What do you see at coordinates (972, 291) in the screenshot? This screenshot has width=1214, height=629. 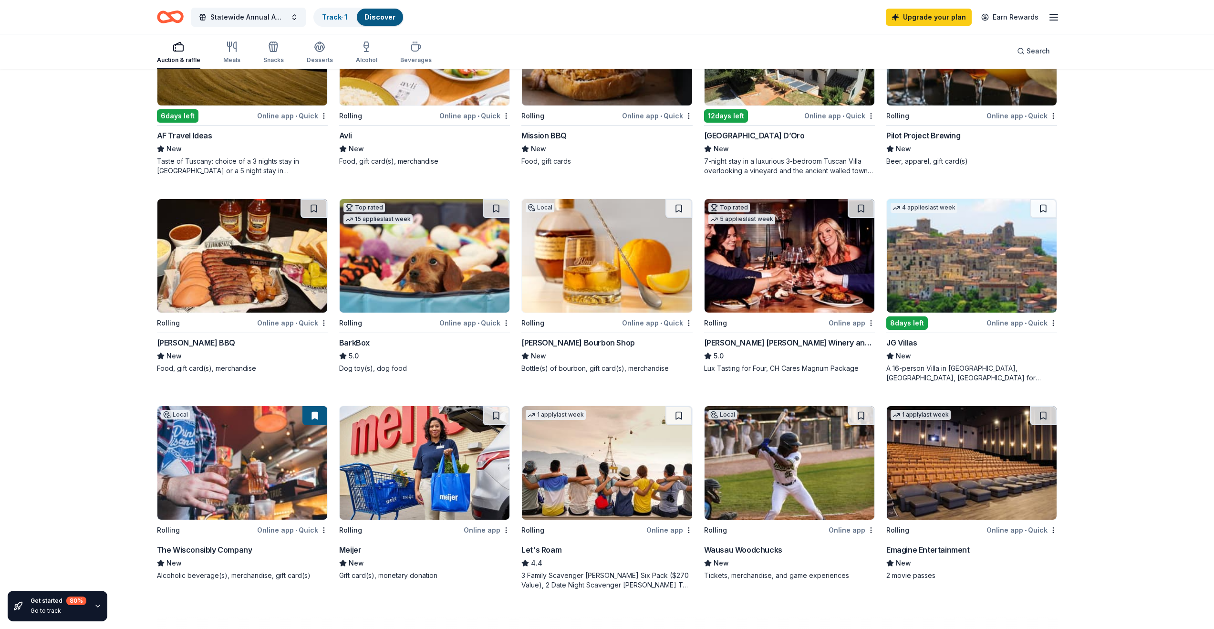 I see `a: Image for JG Villas4 applieslast week8days leftOnline app•QuickJG VillasNewA 16-person Villa in [...` at bounding box center [972, 291].